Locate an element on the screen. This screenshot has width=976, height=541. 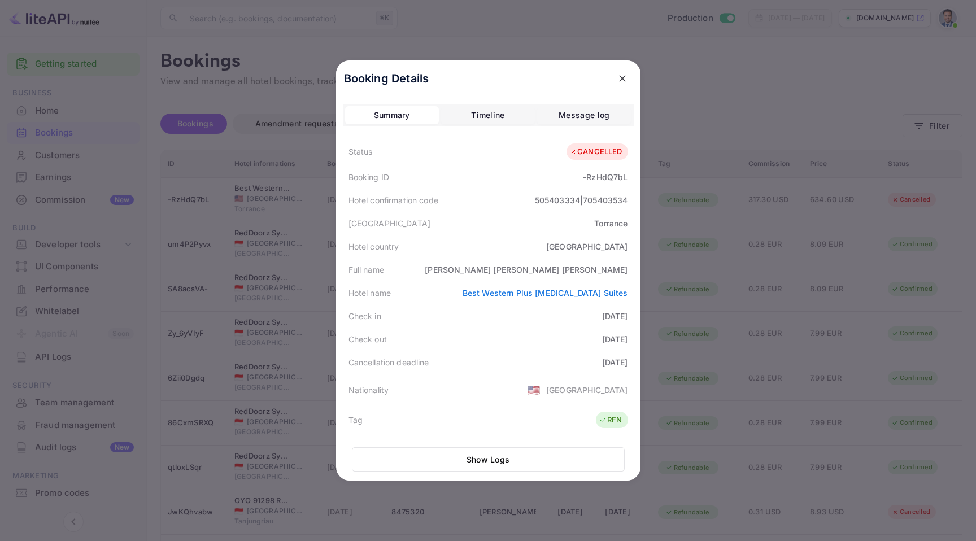
div: Hotel country is located at coordinates (374, 246).